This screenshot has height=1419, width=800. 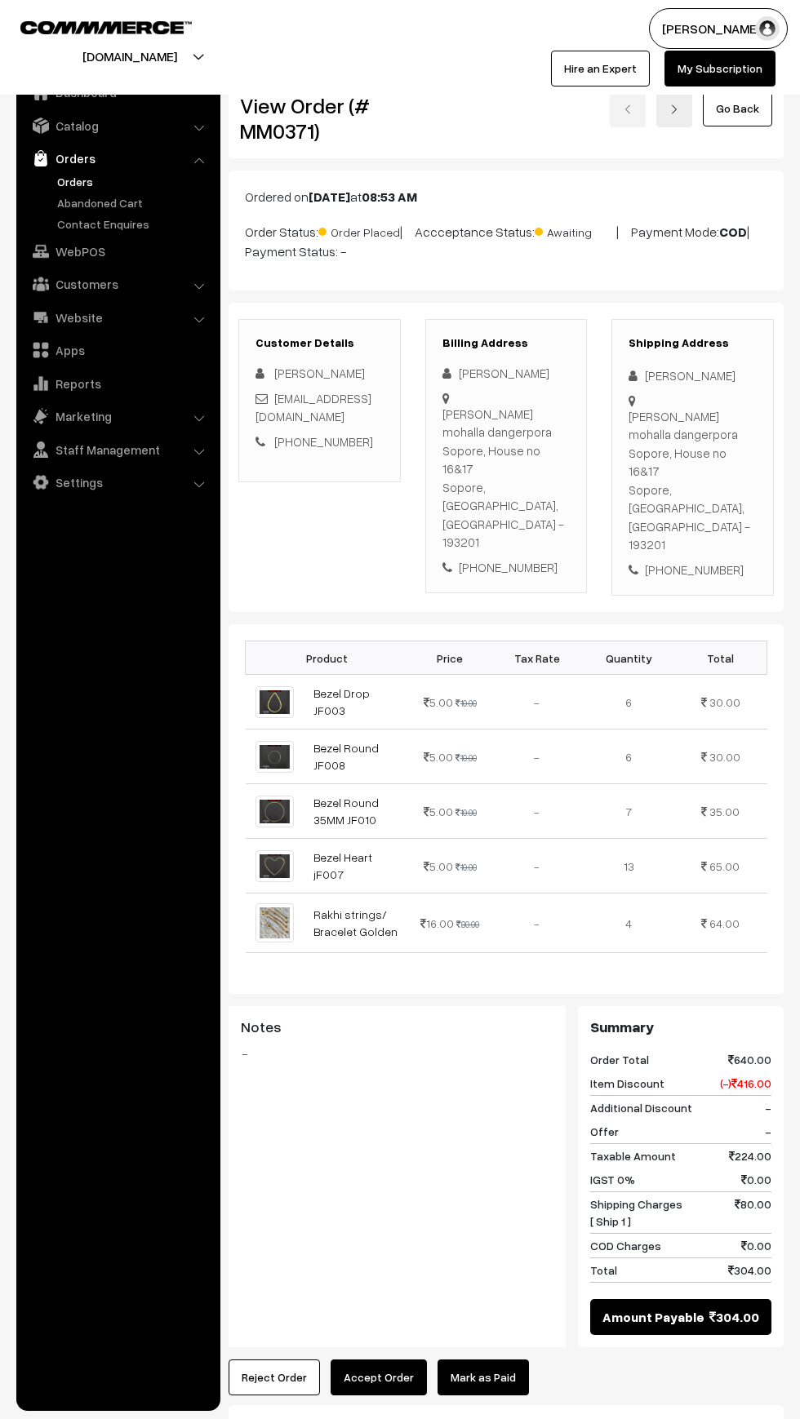 What do you see at coordinates (389, 197) in the screenshot?
I see `b: 08:53 AM` at bounding box center [389, 197].